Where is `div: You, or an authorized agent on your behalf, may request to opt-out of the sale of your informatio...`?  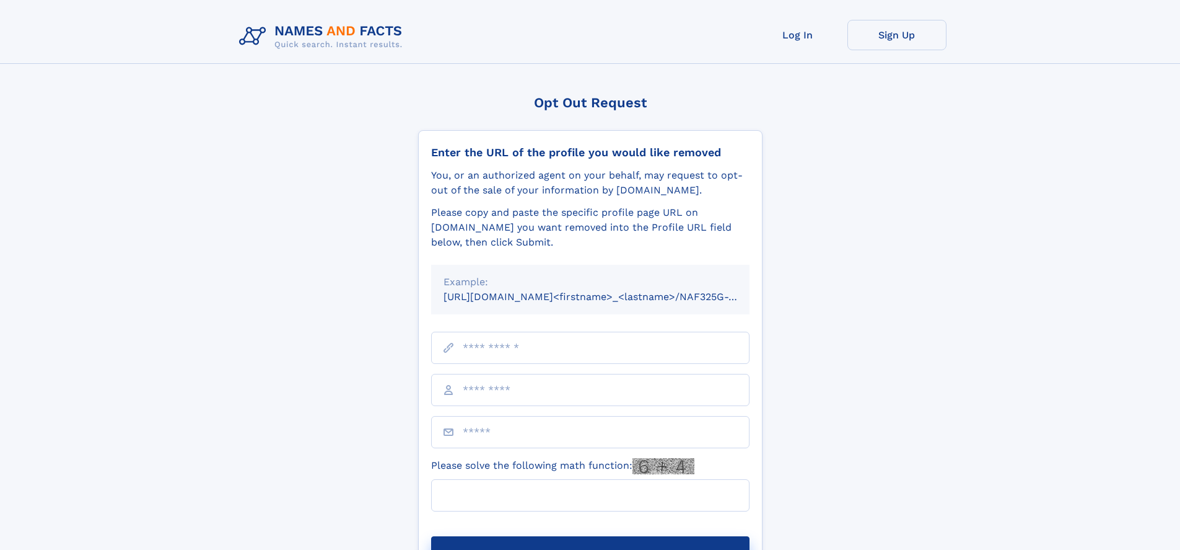
div: You, or an authorized agent on your behalf, may request to opt-out of the sale of your informatio... is located at coordinates (590, 183).